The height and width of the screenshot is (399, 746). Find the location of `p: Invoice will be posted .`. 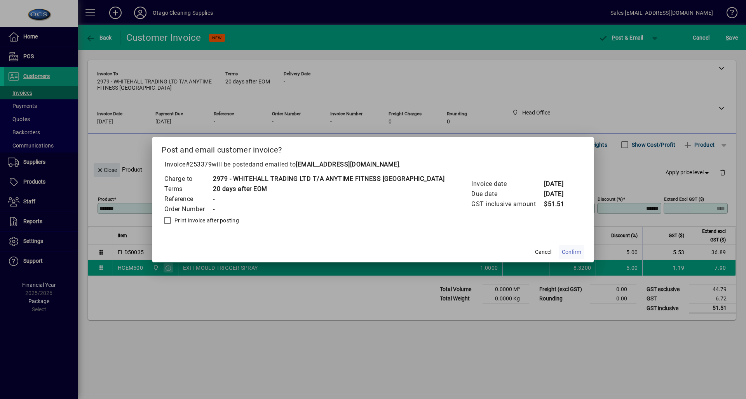

p: Invoice will be posted . is located at coordinates (373, 165).